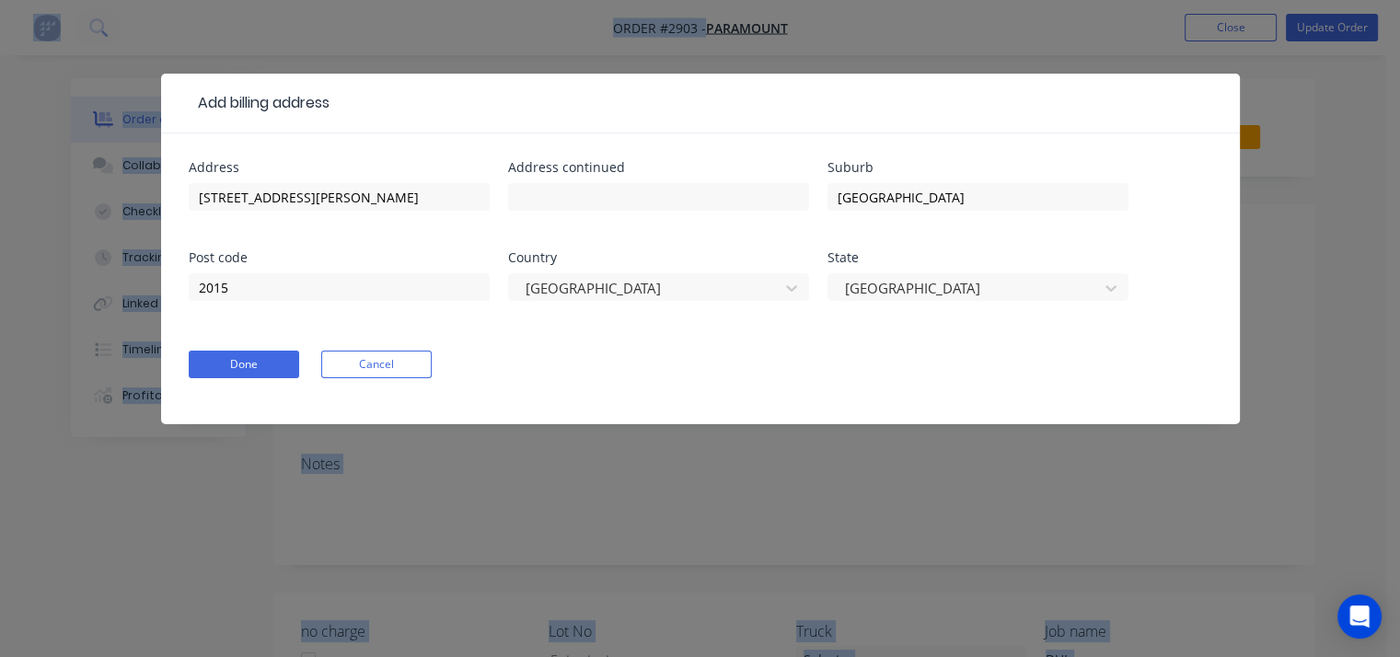  What do you see at coordinates (339, 168) in the screenshot?
I see `div: Address` at bounding box center [339, 168].